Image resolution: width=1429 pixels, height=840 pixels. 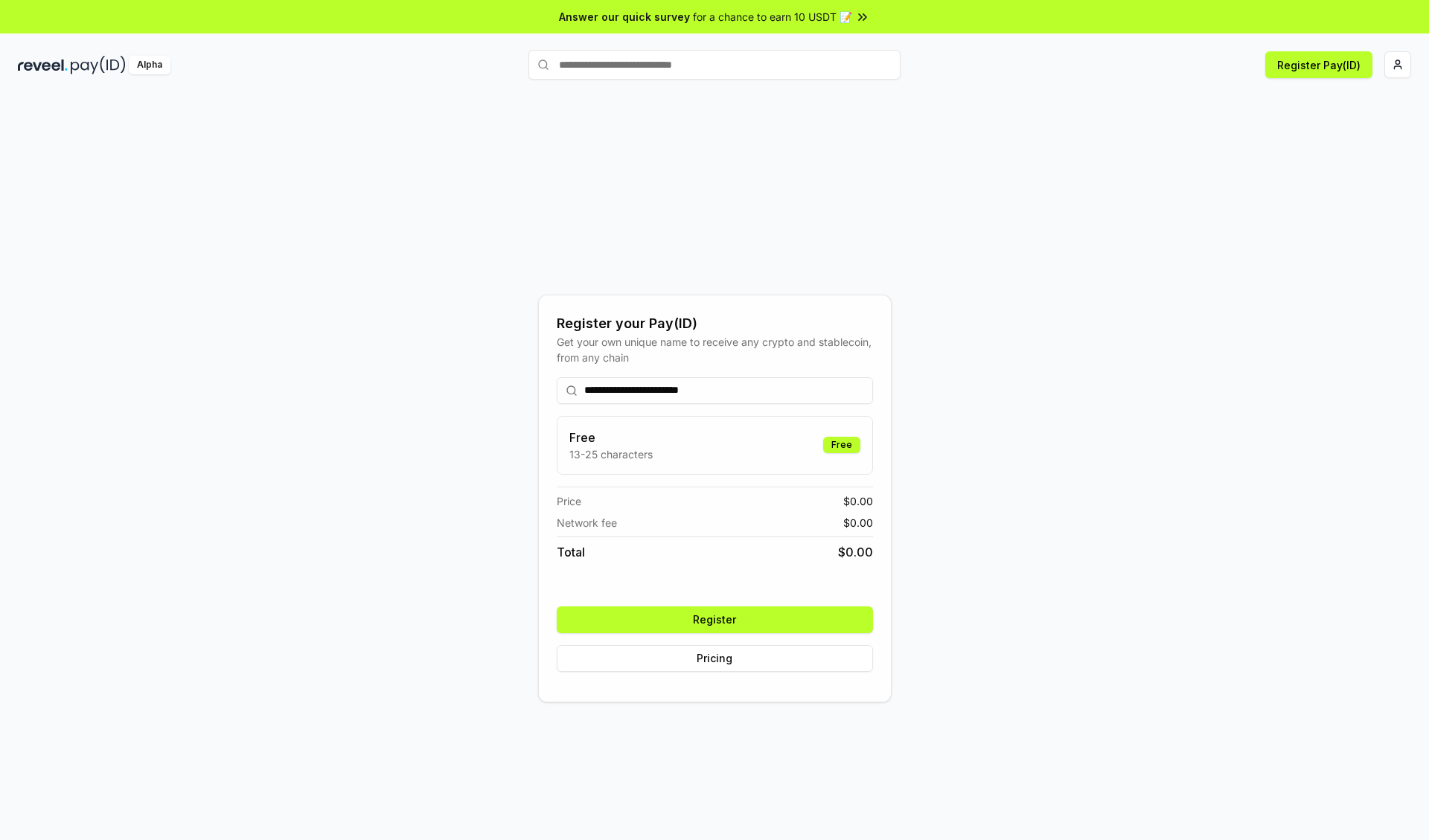 I want to click on p: 13-25 characters, so click(x=611, y=454).